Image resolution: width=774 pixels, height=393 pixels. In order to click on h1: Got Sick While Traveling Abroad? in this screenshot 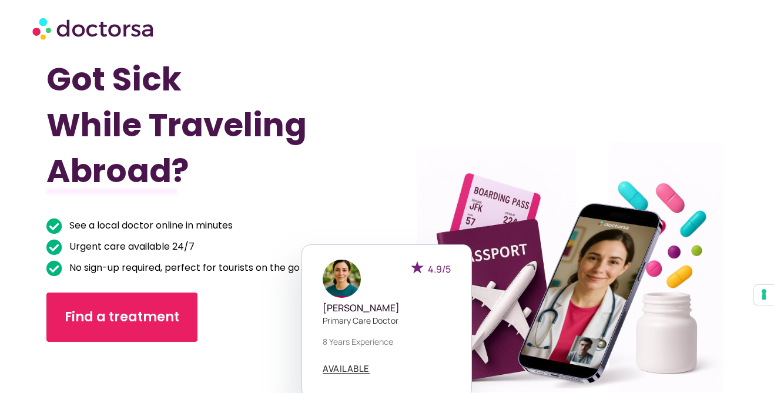, I will do `click(191, 125)`.